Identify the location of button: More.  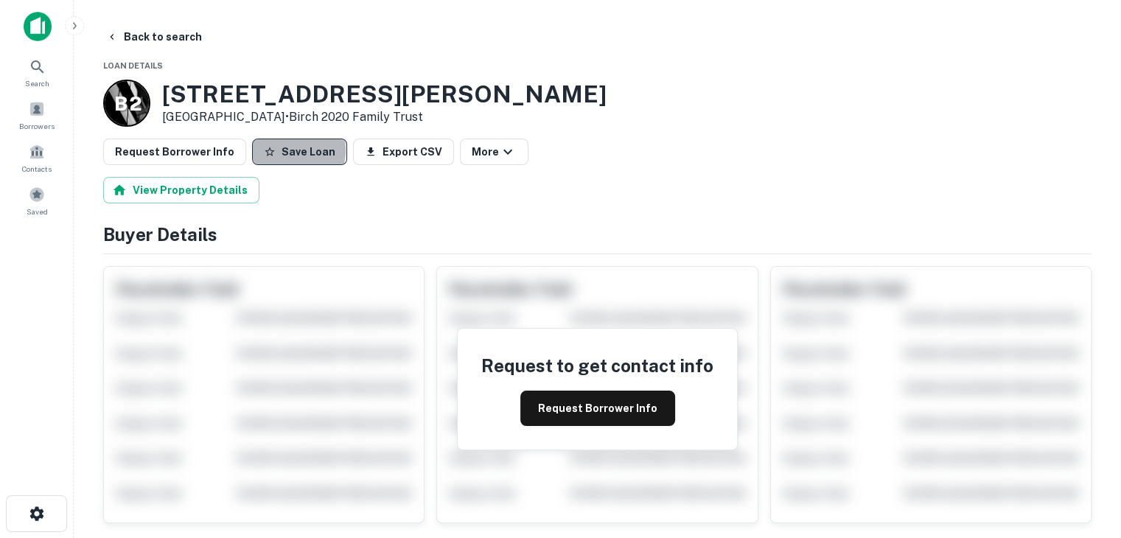
(494, 152).